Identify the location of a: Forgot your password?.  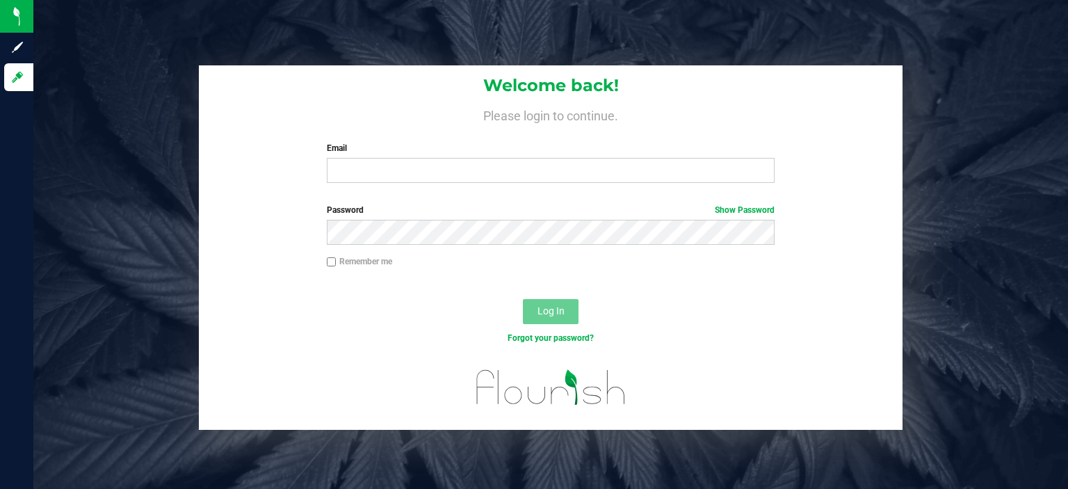
(550, 338).